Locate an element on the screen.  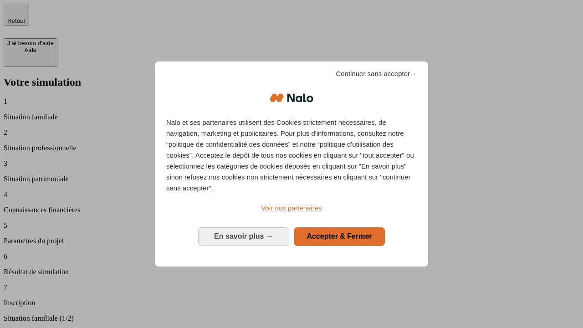
button: Accepter & Fermer: Accepter notre traitement des données et fermer is located at coordinates (339, 236).